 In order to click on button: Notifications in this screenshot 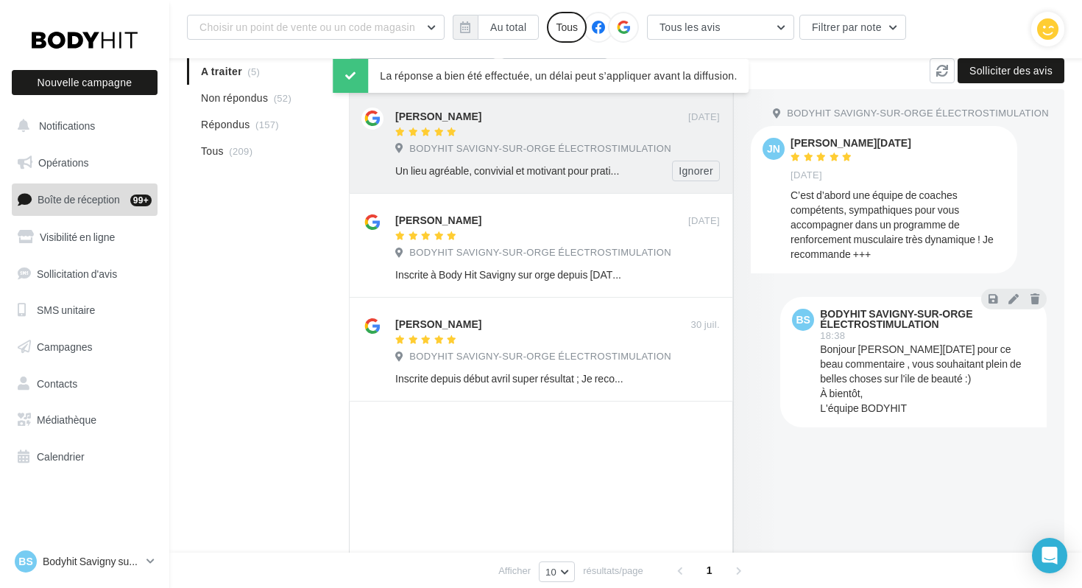, I will do `click(82, 126)`.